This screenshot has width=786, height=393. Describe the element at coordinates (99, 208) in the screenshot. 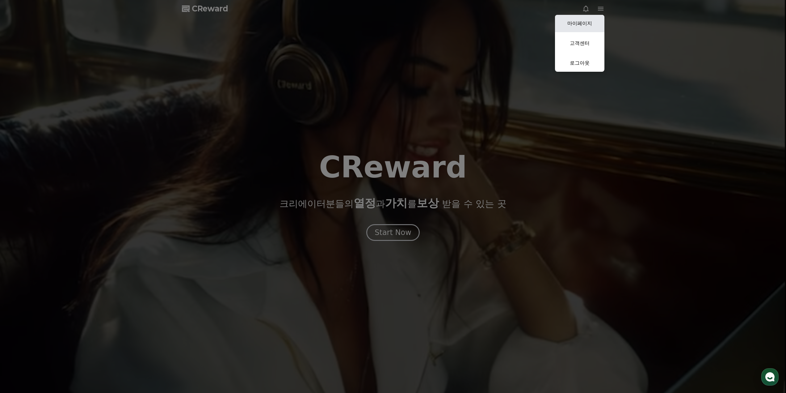

I see `span: 설정` at that location.